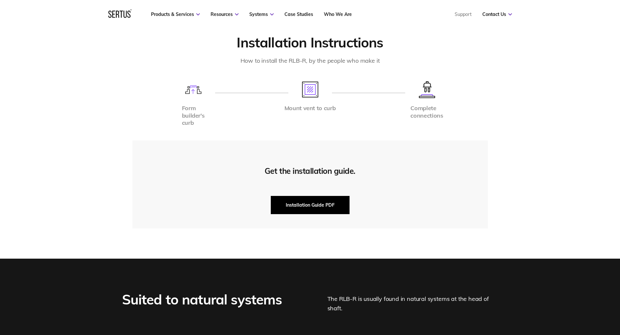  Describe the element at coordinates (299, 14) in the screenshot. I see `a: Case Studies` at that location.